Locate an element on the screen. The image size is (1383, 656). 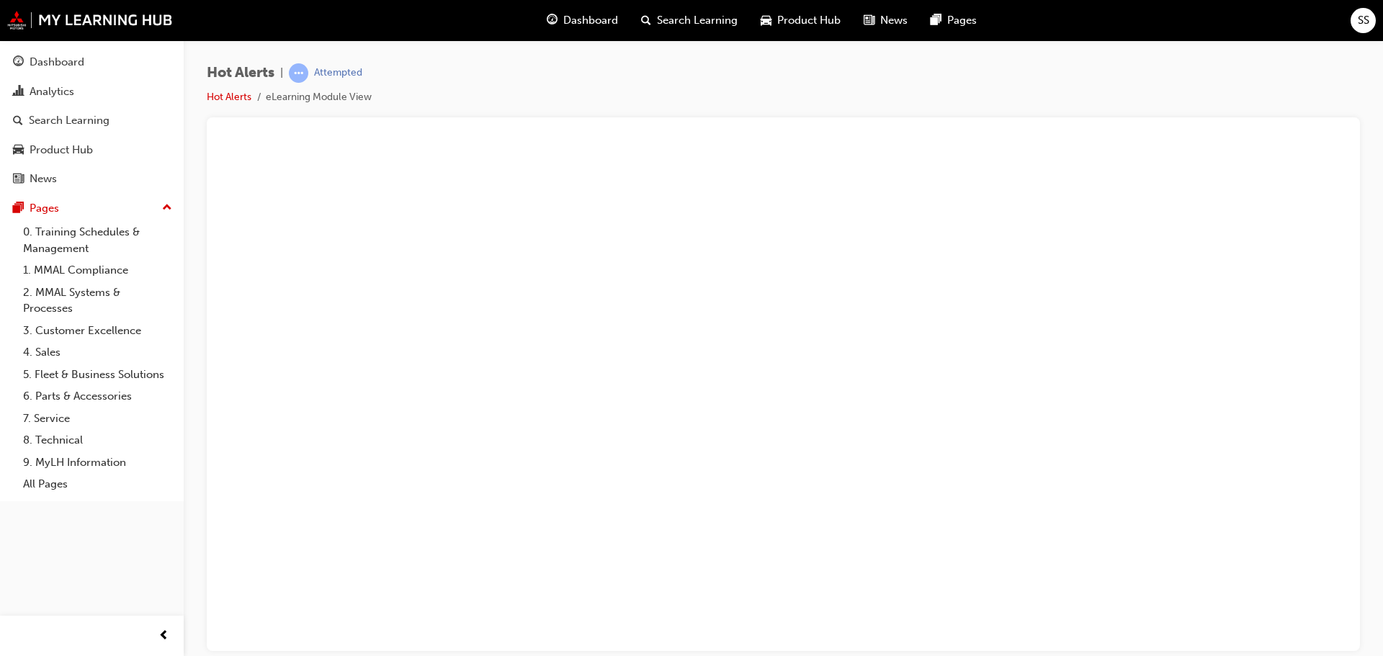
div: Analytics is located at coordinates (52, 92).